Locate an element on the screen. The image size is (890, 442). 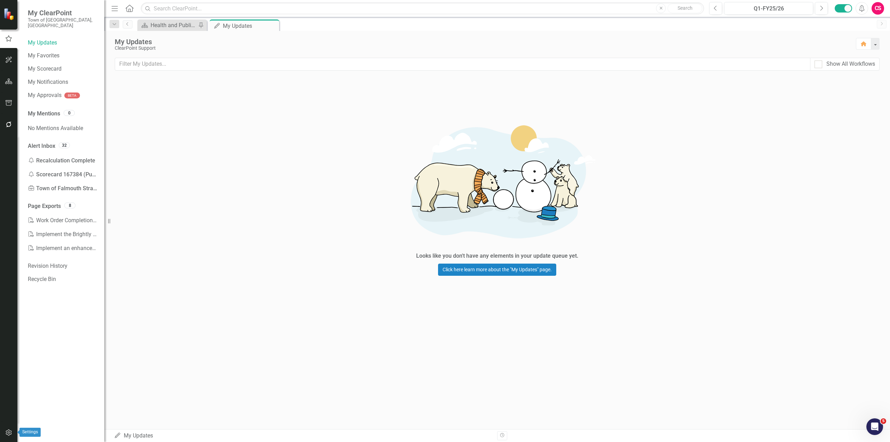
a: My Favorites is located at coordinates (63, 56).